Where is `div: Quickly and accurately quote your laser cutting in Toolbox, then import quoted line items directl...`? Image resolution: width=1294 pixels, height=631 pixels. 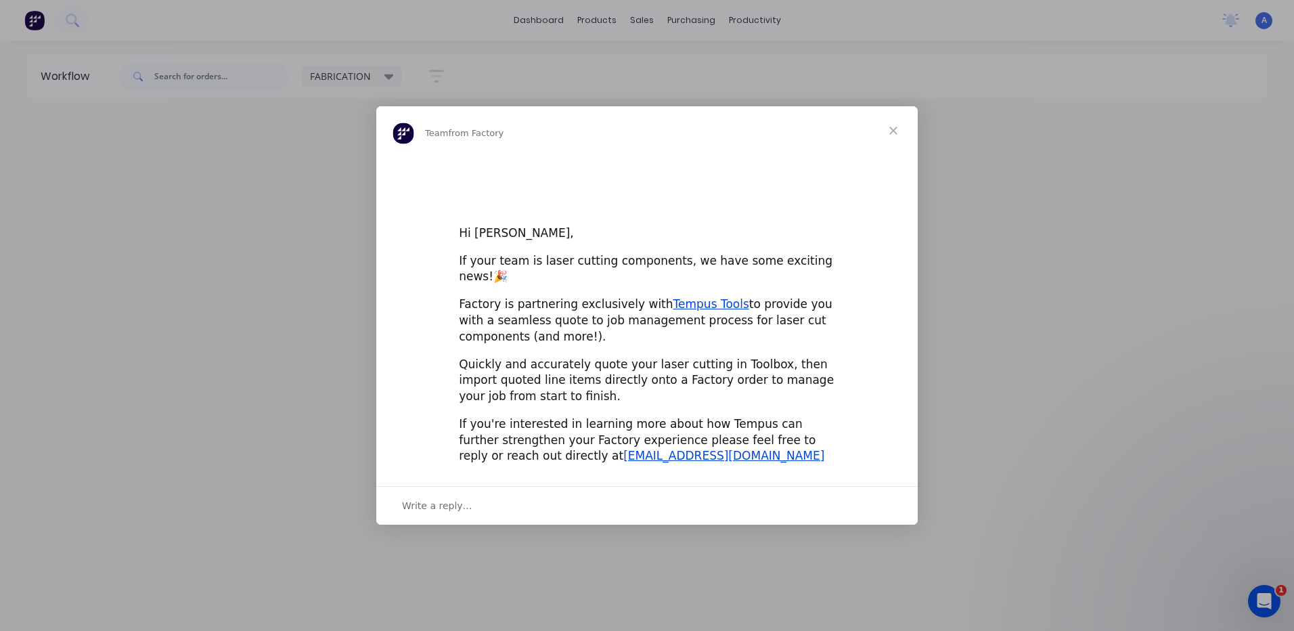
div: Quickly and accurately quote your laser cutting in Toolbox, then import quoted line items directl... is located at coordinates (647, 380).